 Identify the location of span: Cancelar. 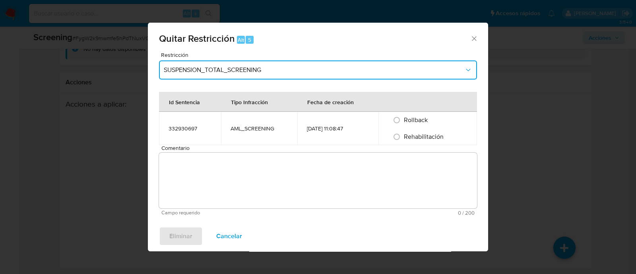
(229, 236).